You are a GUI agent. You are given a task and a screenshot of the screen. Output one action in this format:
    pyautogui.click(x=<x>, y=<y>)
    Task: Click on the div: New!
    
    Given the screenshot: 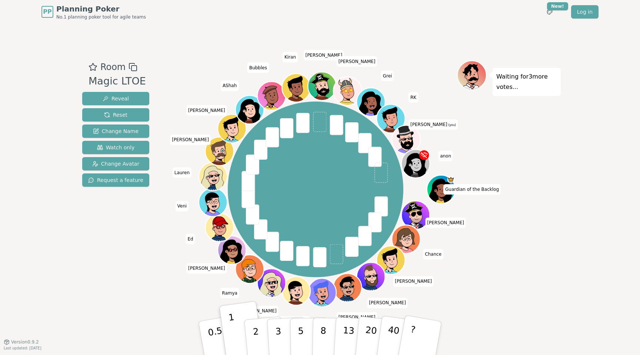 What is the action you would take?
    pyautogui.click(x=558, y=6)
    